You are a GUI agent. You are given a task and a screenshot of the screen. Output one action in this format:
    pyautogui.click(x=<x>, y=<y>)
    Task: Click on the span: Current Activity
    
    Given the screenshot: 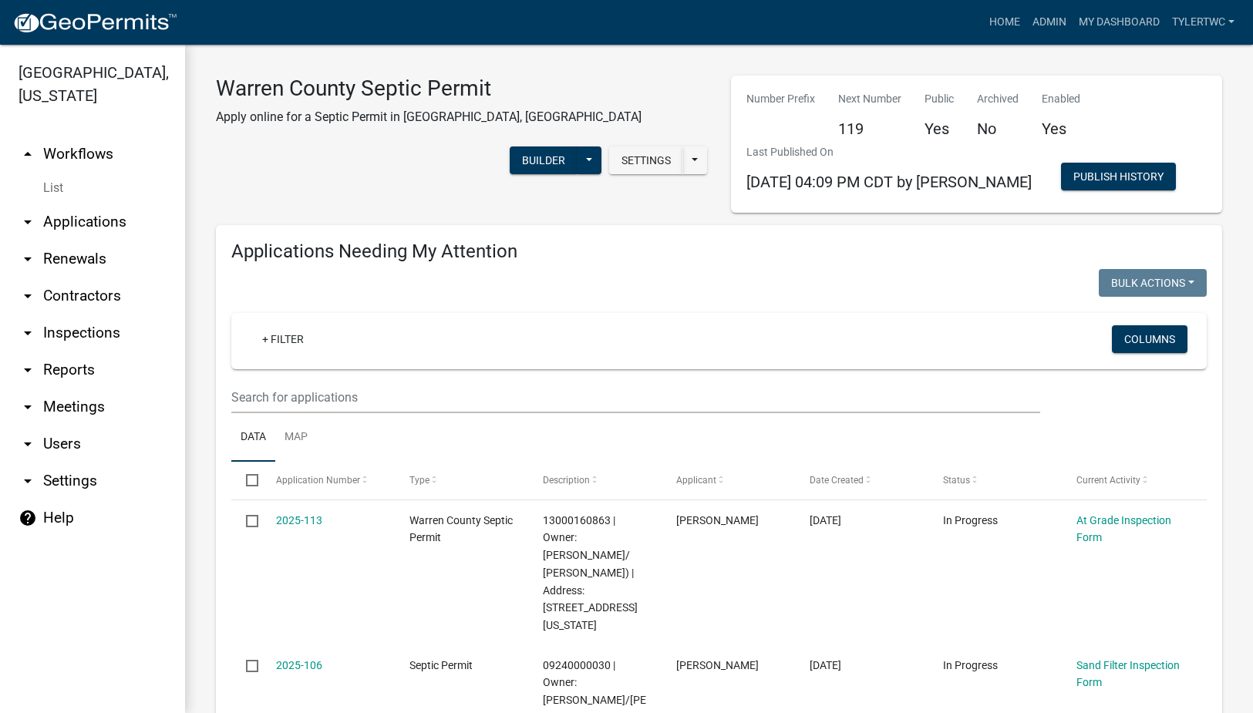 What is the action you would take?
    pyautogui.click(x=1108, y=480)
    